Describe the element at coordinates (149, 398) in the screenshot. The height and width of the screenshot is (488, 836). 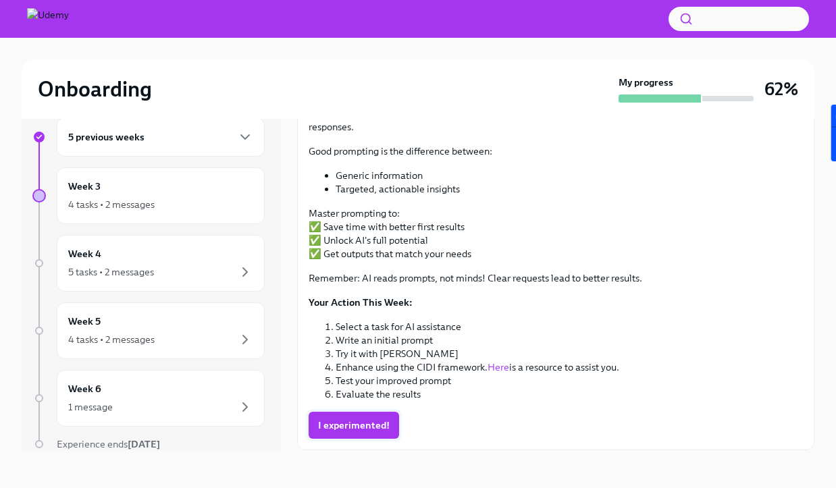
I see `a: Week 61 message` at that location.